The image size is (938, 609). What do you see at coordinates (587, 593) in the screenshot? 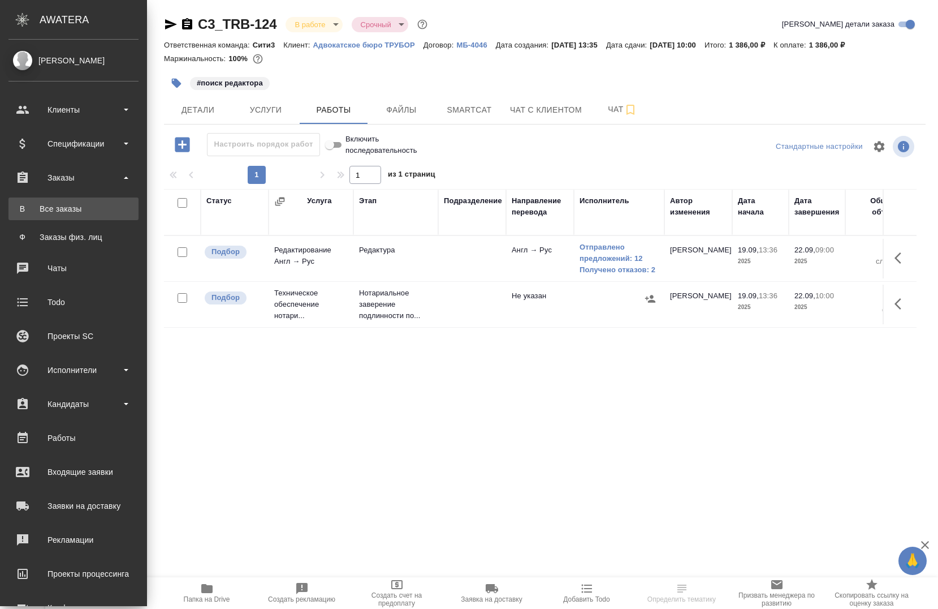
I see `button: Добавить Todo` at bounding box center [587, 593].